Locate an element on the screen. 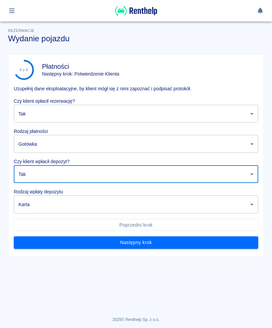 This screenshot has width=272, height=328. p: Rodzaj wpłaty depozytu is located at coordinates (136, 191).